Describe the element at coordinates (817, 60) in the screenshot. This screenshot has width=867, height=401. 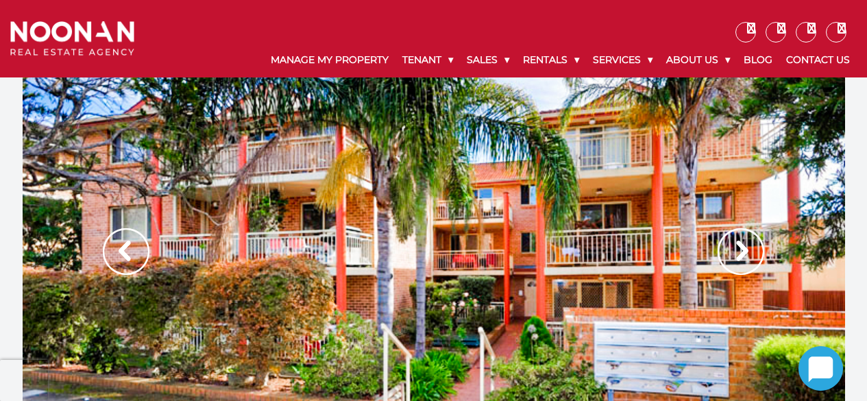
I see `a: Contact Us` at that location.